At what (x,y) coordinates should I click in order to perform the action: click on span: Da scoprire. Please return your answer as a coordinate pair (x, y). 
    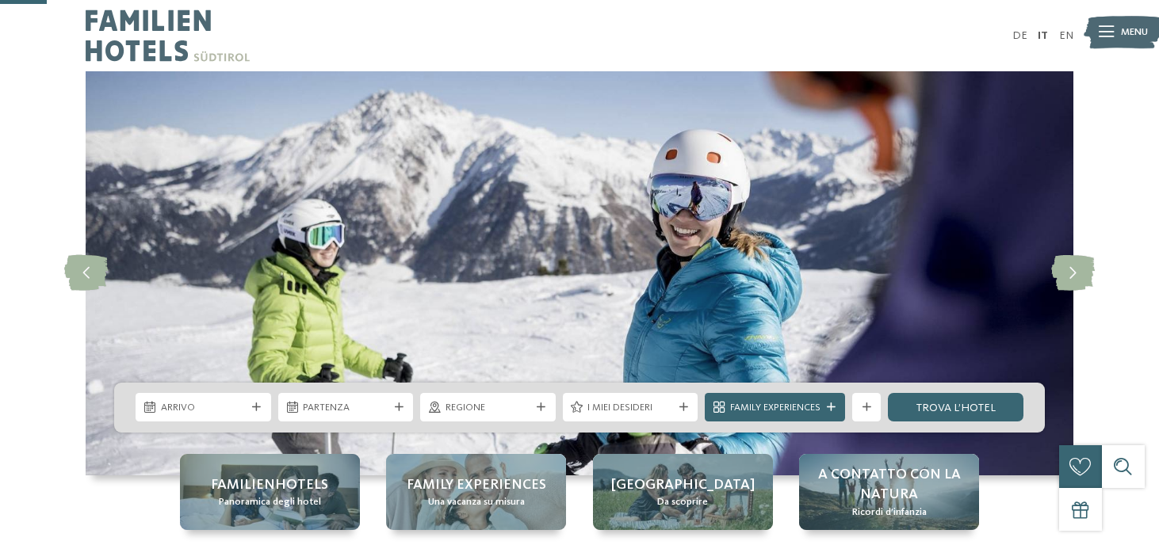
    Looking at the image, I should click on (682, 502).